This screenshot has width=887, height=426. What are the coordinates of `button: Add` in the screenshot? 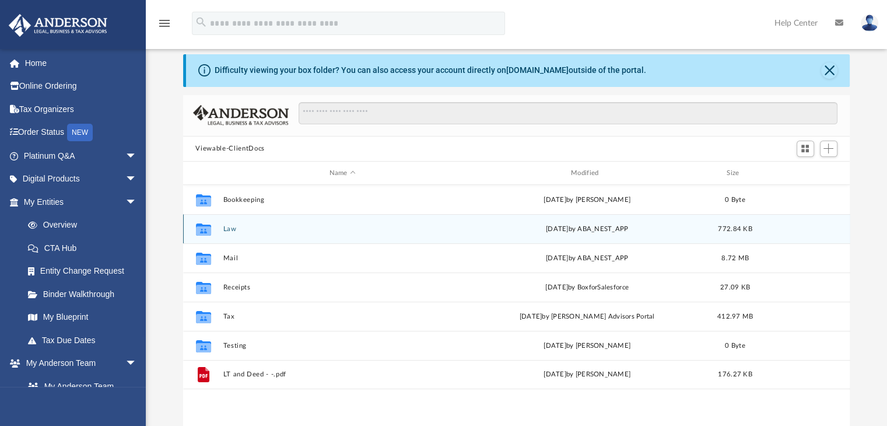 It's located at (828, 149).